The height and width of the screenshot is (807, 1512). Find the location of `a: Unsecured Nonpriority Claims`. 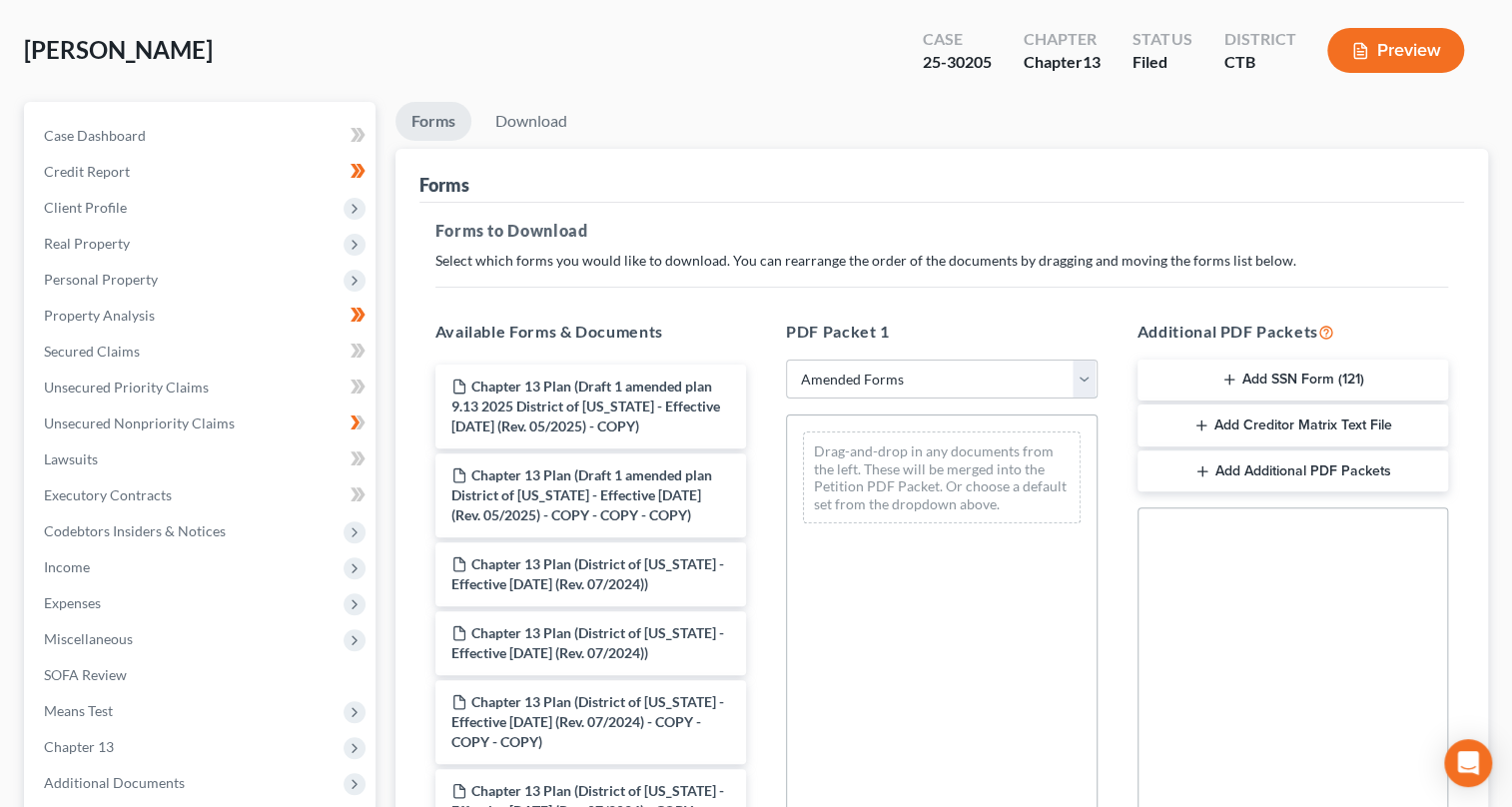

a: Unsecured Nonpriority Claims is located at coordinates (202, 423).